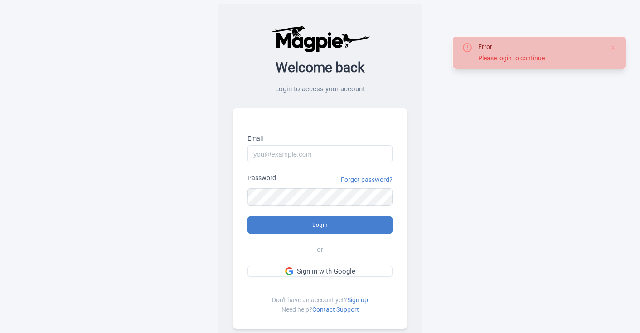  I want to click on button: Close, so click(614, 48).